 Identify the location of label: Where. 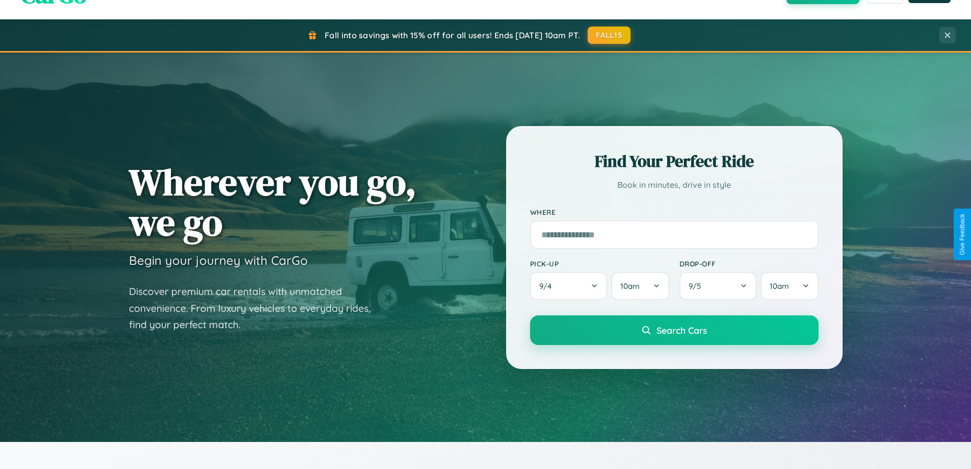
(675, 212).